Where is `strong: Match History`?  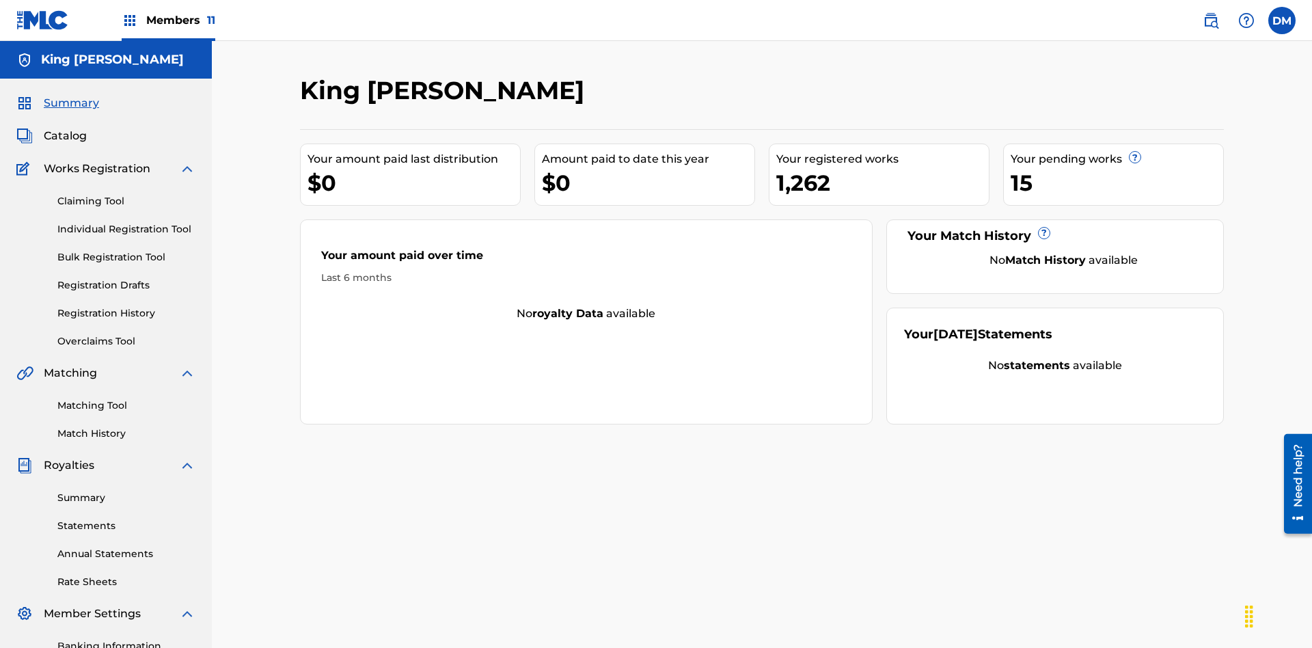
strong: Match History is located at coordinates (1046, 260).